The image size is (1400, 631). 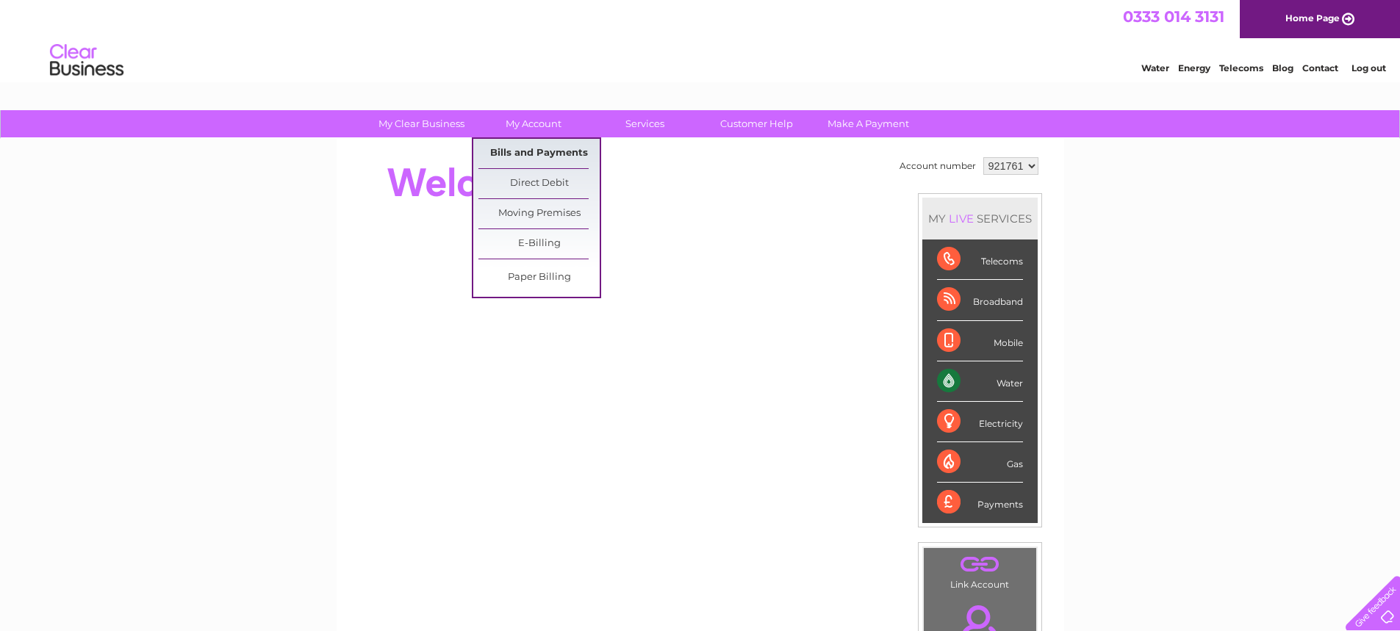 What do you see at coordinates (980, 503) in the screenshot?
I see `div: Payments` at bounding box center [980, 503].